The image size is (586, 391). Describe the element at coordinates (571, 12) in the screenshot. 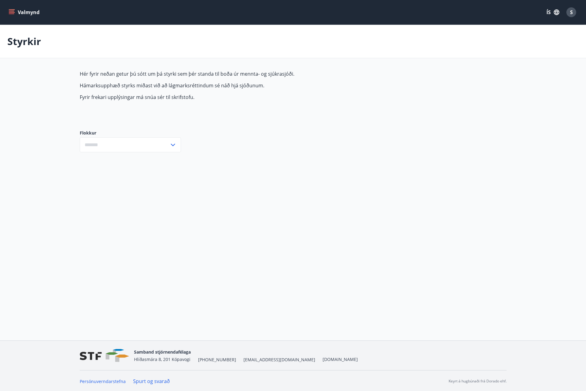

I see `button: S` at that location.